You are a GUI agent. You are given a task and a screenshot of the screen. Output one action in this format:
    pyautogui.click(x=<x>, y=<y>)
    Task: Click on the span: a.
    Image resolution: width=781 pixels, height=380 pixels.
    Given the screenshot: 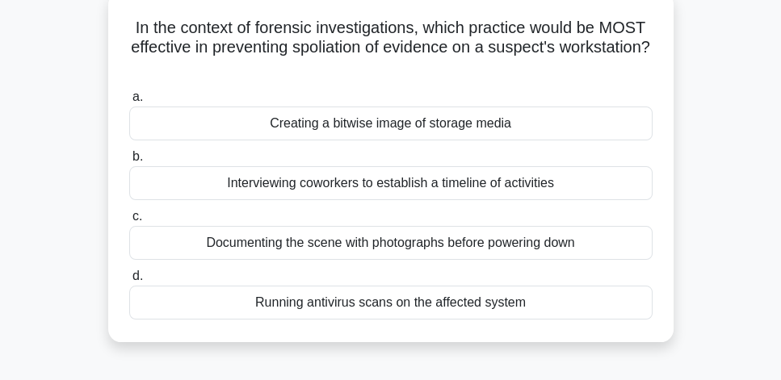 What is the action you would take?
    pyautogui.click(x=137, y=96)
    